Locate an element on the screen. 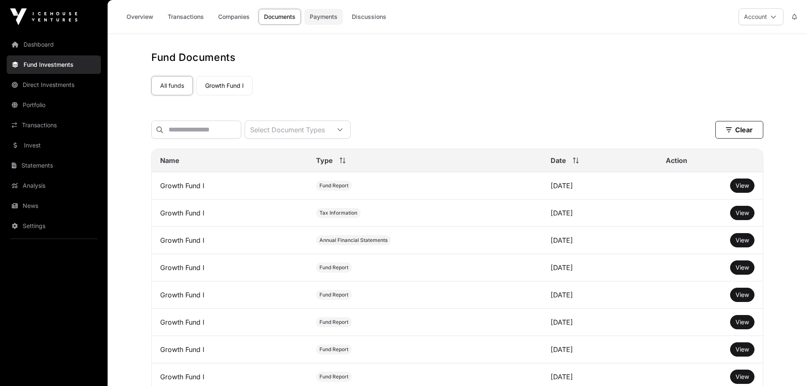 The height and width of the screenshot is (386, 807). a: All funds is located at coordinates (172, 86).